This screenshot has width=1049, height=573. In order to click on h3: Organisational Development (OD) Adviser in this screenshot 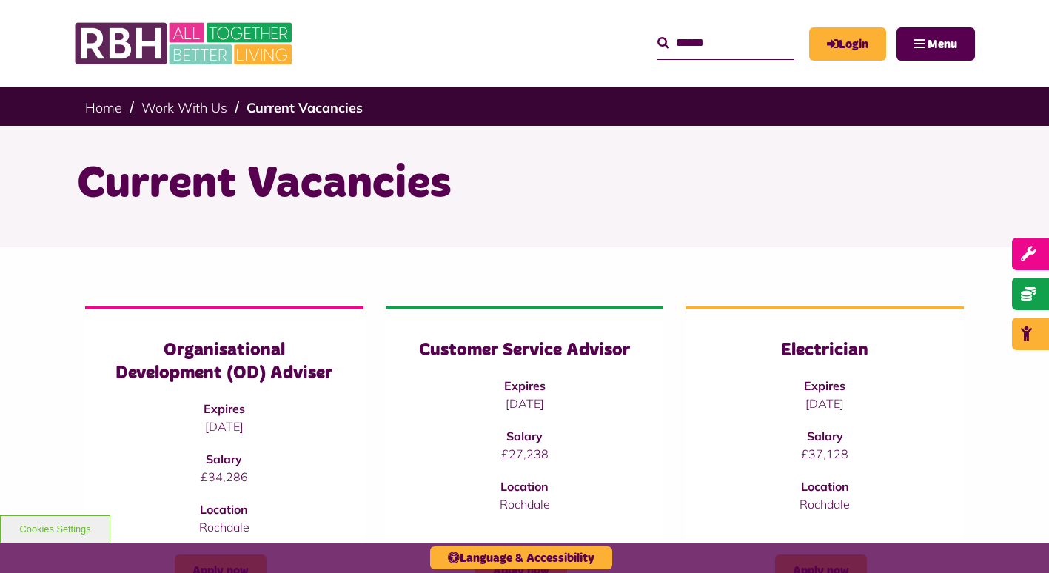, I will do `click(224, 362)`.